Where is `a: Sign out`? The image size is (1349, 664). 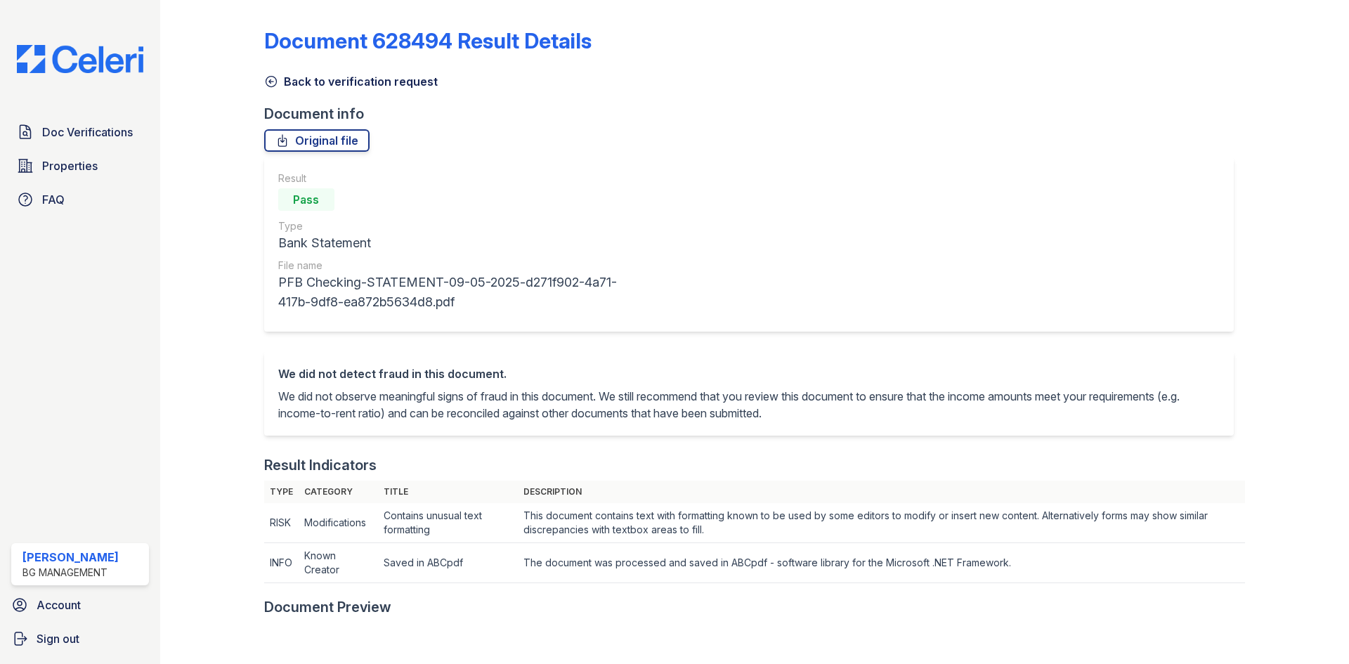
a: Sign out is located at coordinates (80, 638).